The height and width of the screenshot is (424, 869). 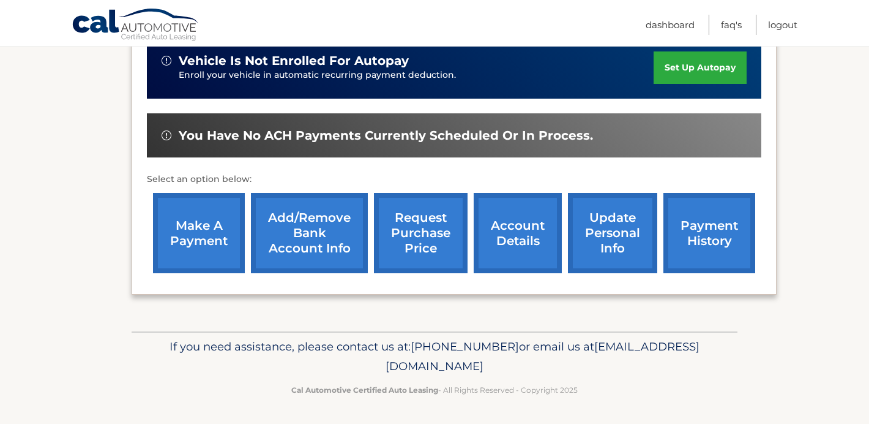 What do you see at coordinates (386, 135) in the screenshot?
I see `span: You have no ACH payments currently scheduled or in process.` at bounding box center [386, 135].